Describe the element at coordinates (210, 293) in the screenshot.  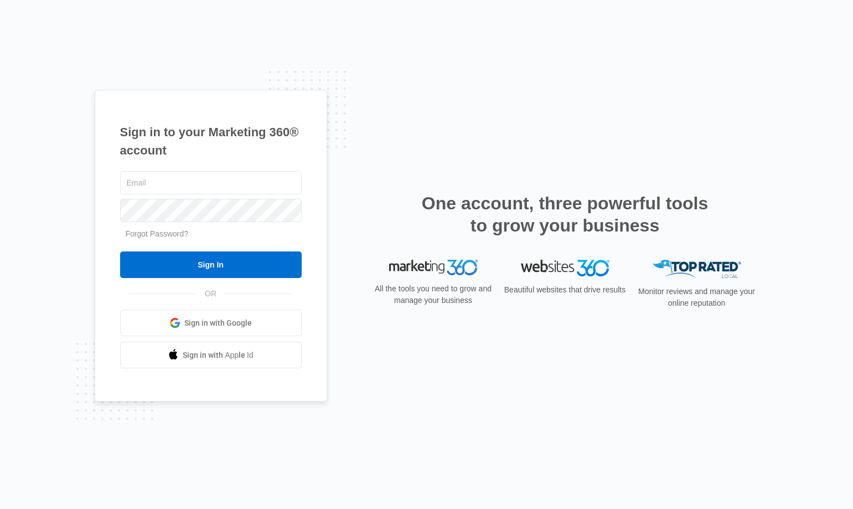
I see `span: OR` at that location.